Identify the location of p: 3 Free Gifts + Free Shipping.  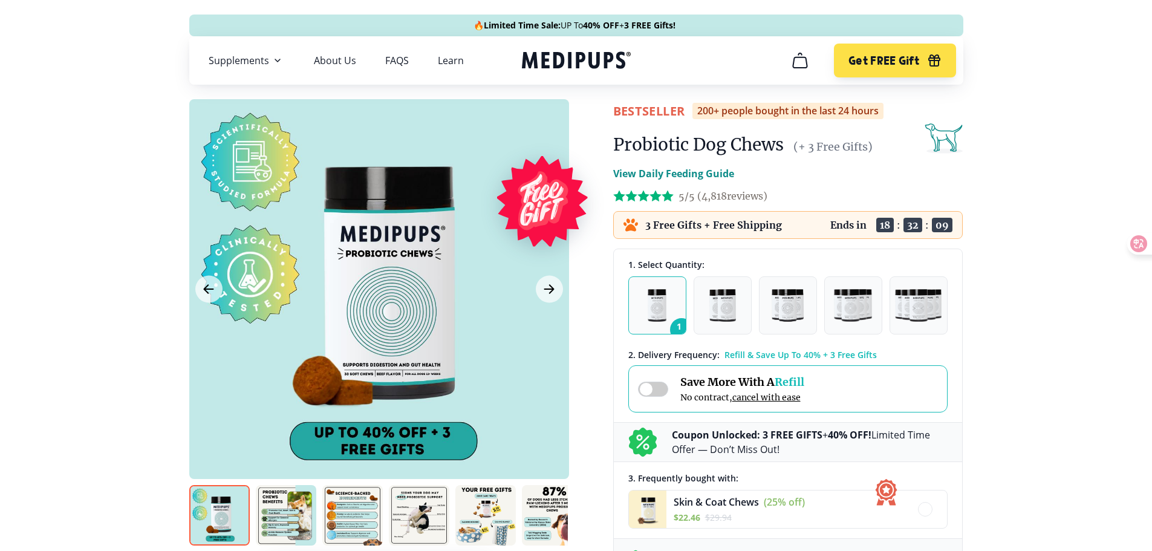
(714, 225).